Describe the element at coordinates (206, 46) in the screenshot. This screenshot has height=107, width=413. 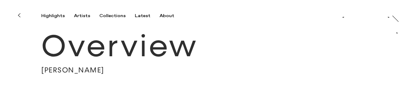
I see `h2: Overview` at that location.